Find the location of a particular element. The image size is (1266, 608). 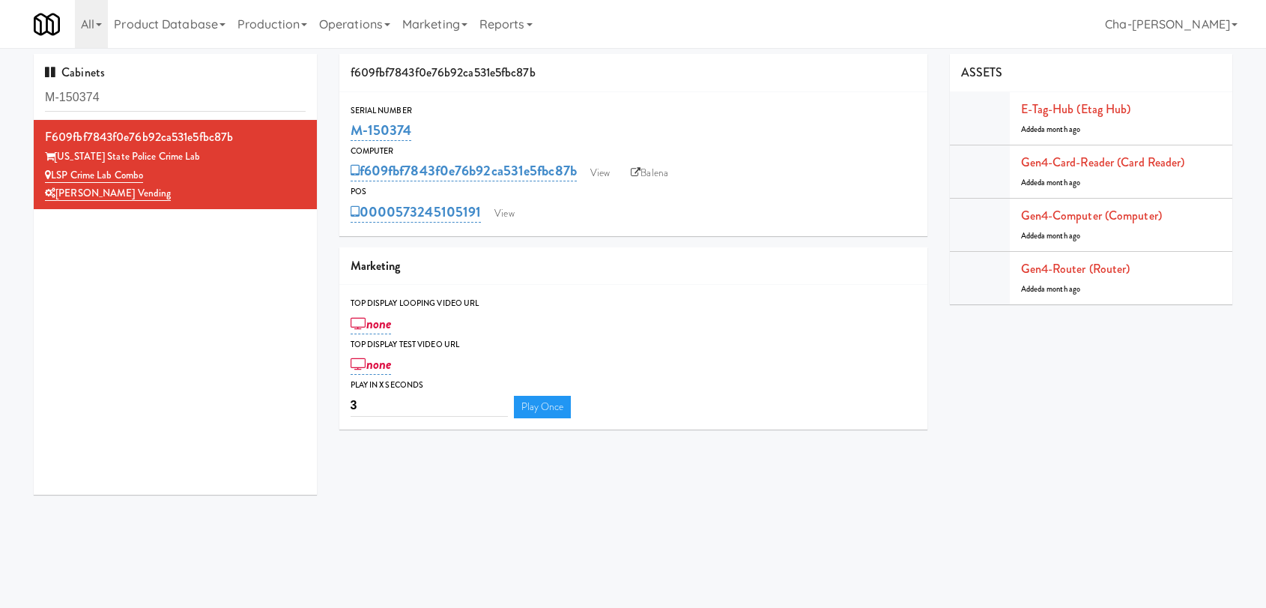

span: ASSETS is located at coordinates (982, 72).